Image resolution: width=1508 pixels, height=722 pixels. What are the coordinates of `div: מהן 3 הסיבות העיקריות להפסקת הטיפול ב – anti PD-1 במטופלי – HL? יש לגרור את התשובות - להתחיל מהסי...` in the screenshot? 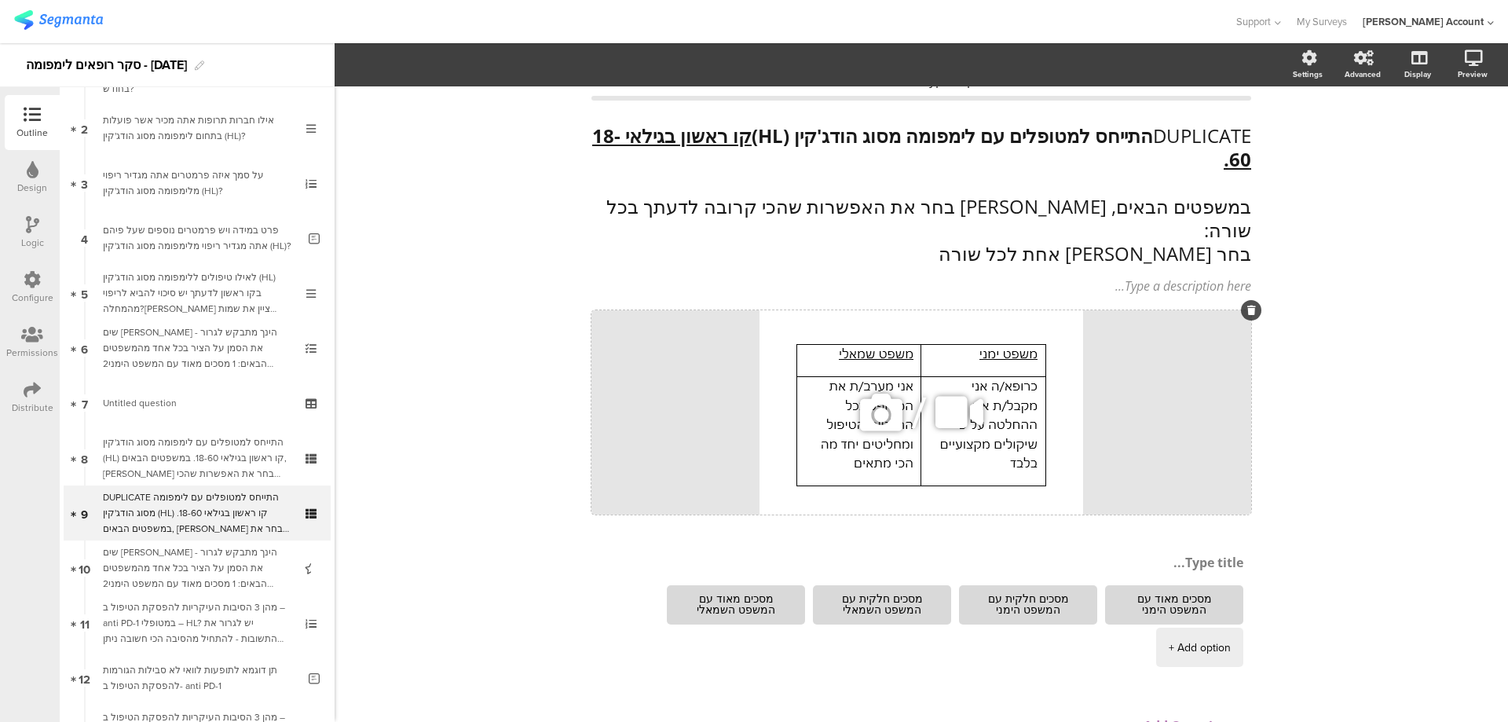 It's located at (196, 623).